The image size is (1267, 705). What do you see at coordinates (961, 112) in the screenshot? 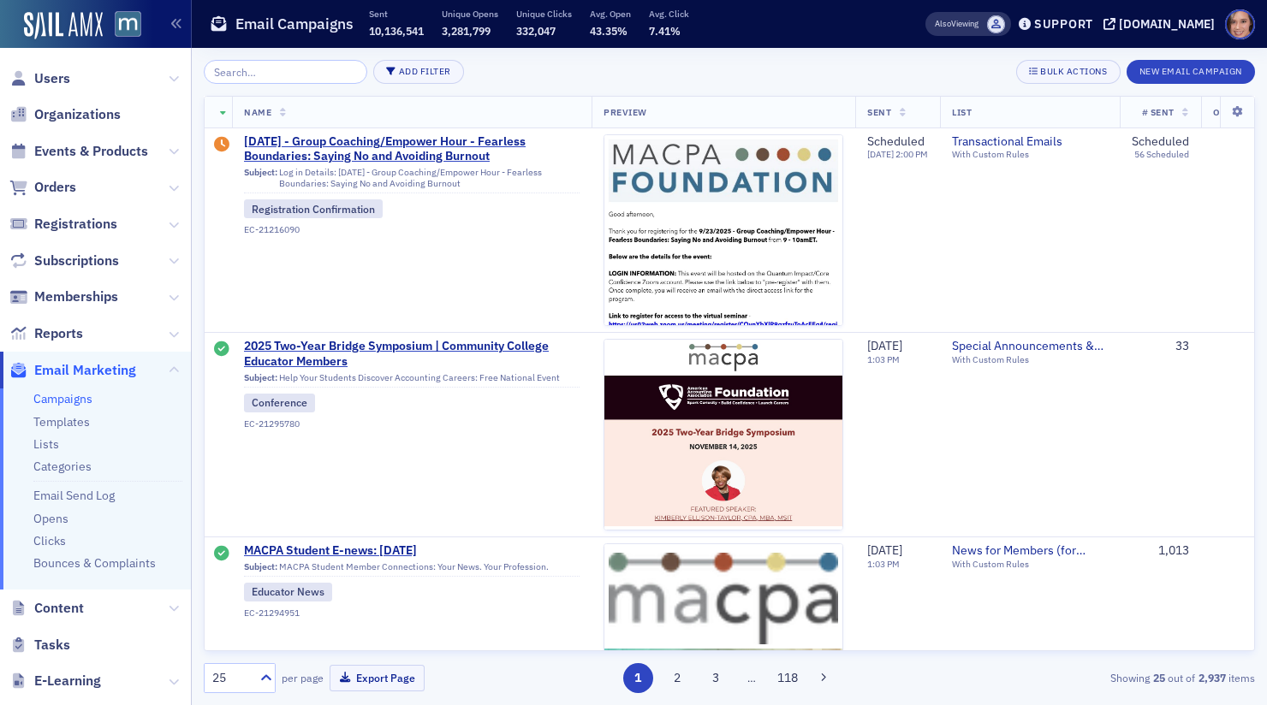
I see `span: List` at bounding box center [961, 112].